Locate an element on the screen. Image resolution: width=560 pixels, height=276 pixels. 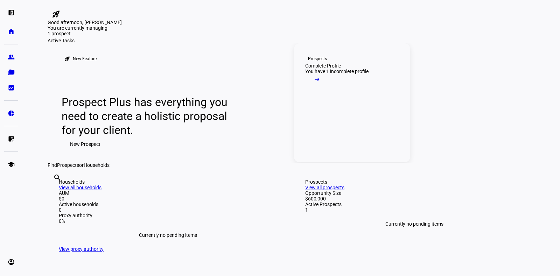
eth-mat-symbol: home is located at coordinates (11, 31).